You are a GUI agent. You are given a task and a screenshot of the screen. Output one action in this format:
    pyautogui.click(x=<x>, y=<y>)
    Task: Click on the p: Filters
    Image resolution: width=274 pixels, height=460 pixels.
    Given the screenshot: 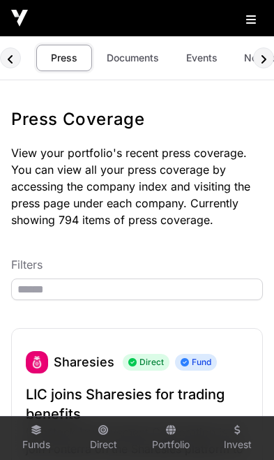 What is the action you would take?
    pyautogui.click(x=137, y=265)
    